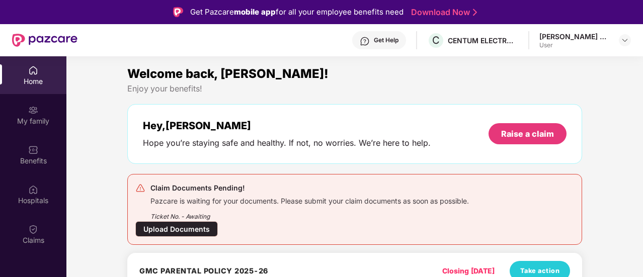  I want to click on div: User, so click(575, 45).